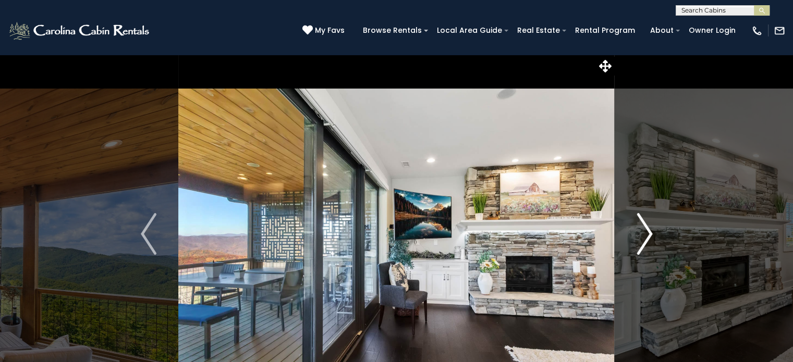 The height and width of the screenshot is (362, 793). I want to click on a: Rental Program, so click(605, 30).